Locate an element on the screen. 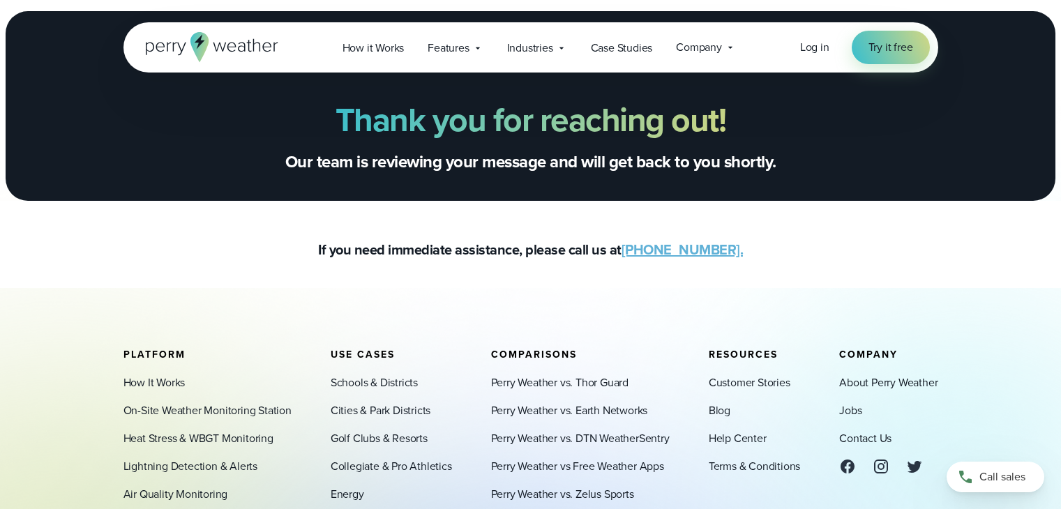  span: Try it free is located at coordinates (890, 47).